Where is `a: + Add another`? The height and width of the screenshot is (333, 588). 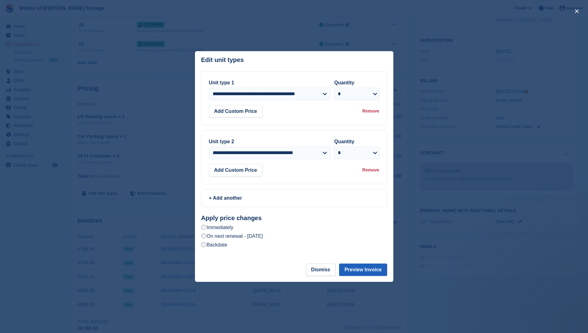 a: + Add another is located at coordinates (294, 198).